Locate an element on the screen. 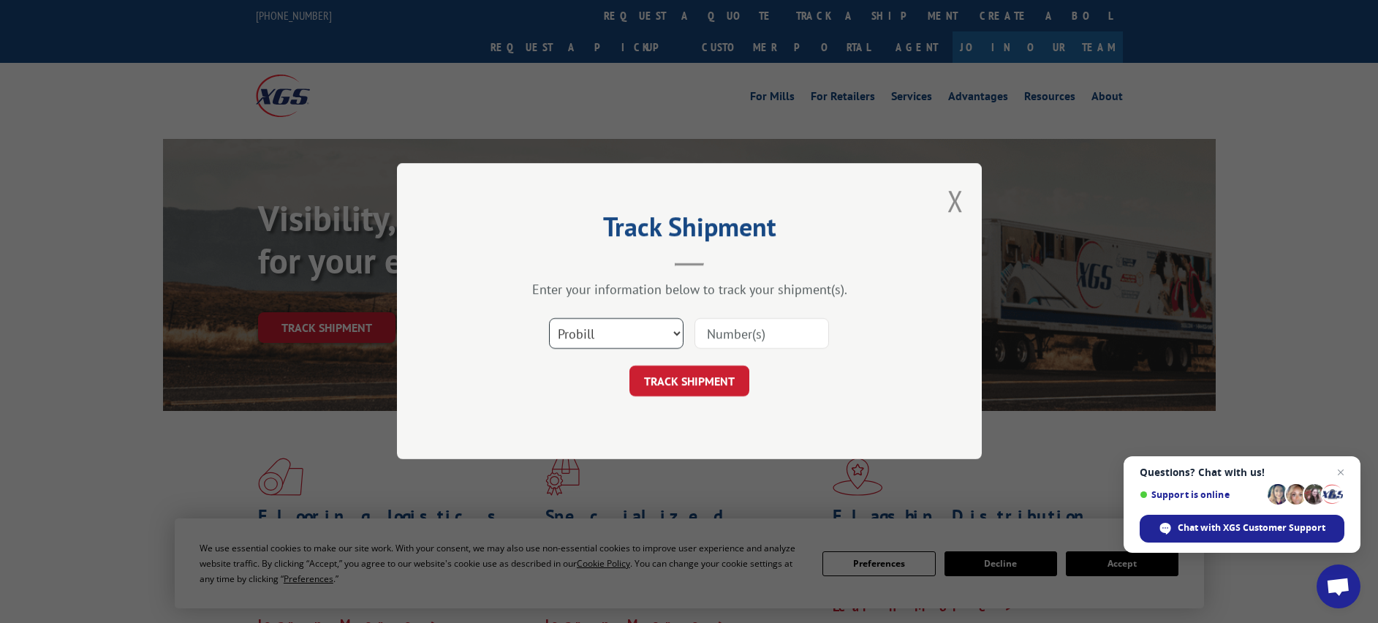 Image resolution: width=1378 pixels, height=623 pixels. button: Close modal is located at coordinates (956, 200).